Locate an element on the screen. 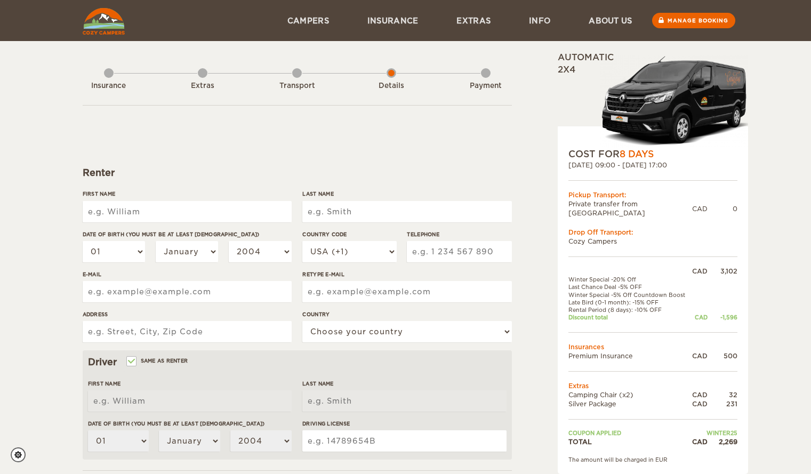 The width and height of the screenshot is (811, 474). td: Cozy Campers is located at coordinates (653, 241).